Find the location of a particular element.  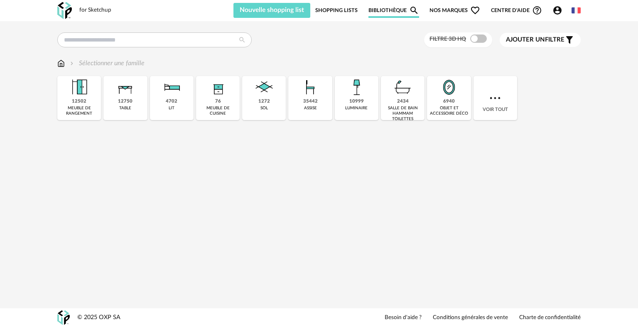

div: table is located at coordinates (125, 108).